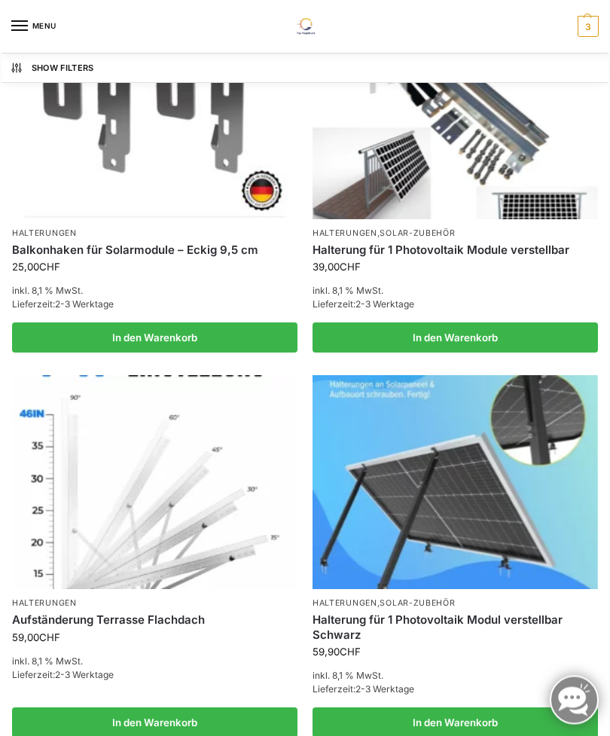  Describe the element at coordinates (455, 627) in the screenshot. I see `a: Halterung für 1 Photovoltaik Modul verstellbar Schwarz` at that location.